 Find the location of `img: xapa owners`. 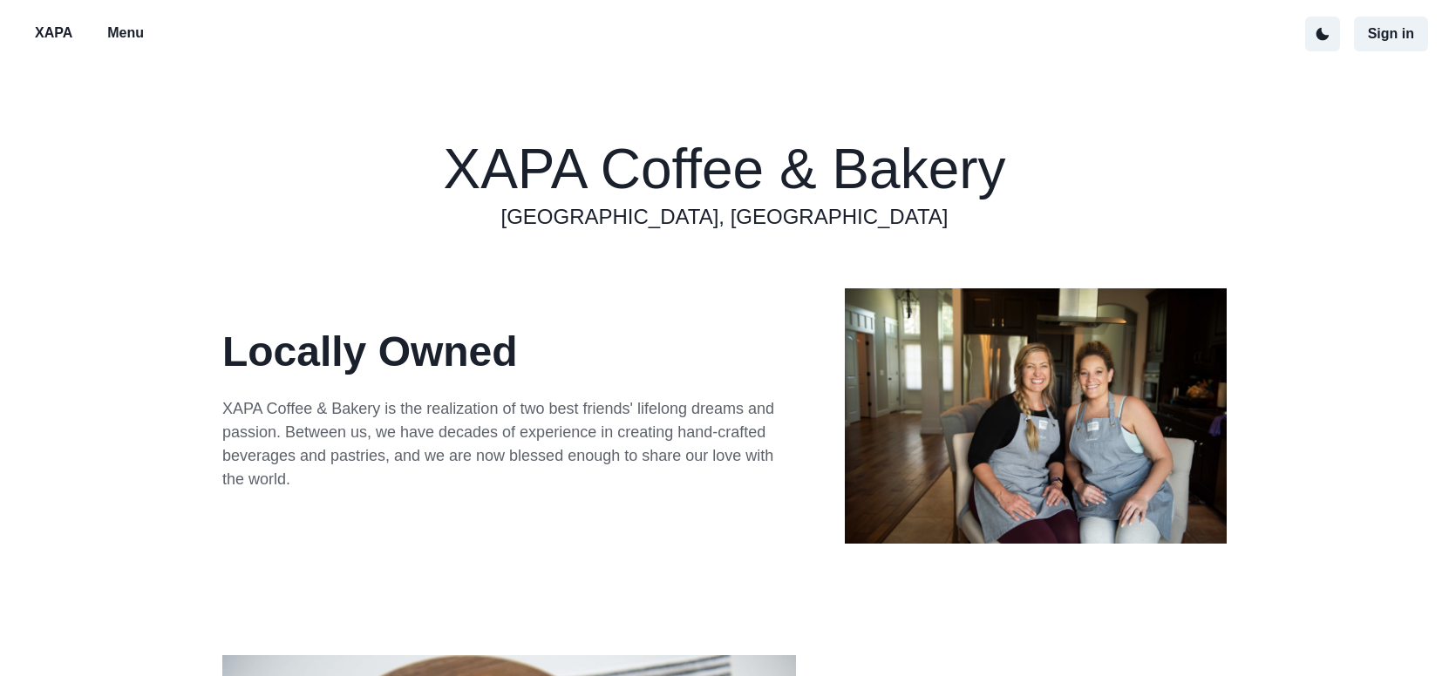

img: xapa owners is located at coordinates (1036, 416).